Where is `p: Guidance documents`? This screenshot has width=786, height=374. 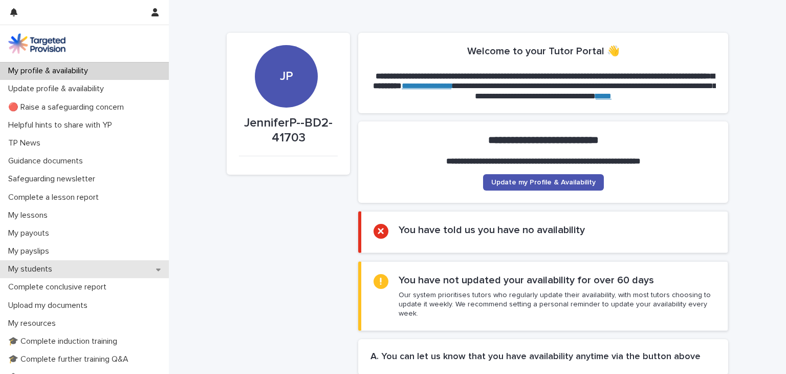
p: Guidance documents is located at coordinates (48, 161).